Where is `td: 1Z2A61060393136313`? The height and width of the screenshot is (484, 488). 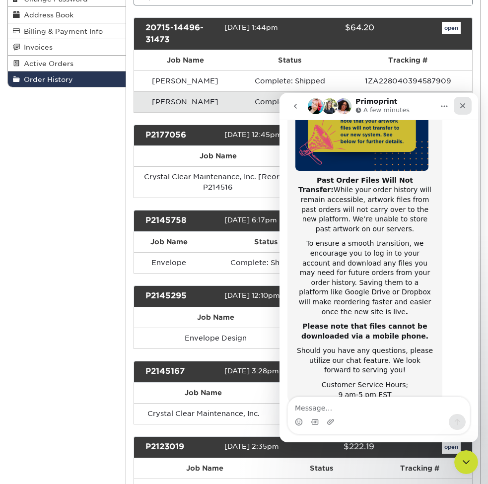
td: 1Z2A61060393136313 is located at coordinates (407, 102).